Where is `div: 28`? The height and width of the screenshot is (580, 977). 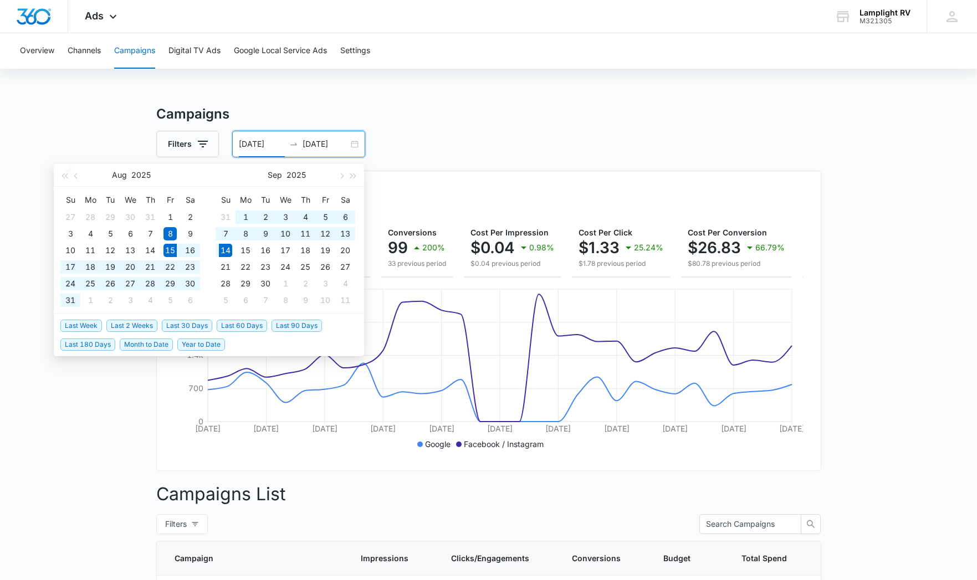 div: 28 is located at coordinates (226, 284).